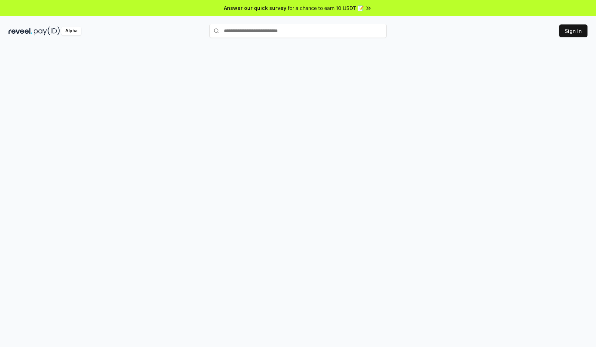 Image resolution: width=596 pixels, height=347 pixels. What do you see at coordinates (326, 8) in the screenshot?
I see `span: for a chance to earn 10 USDT 📝` at bounding box center [326, 8].